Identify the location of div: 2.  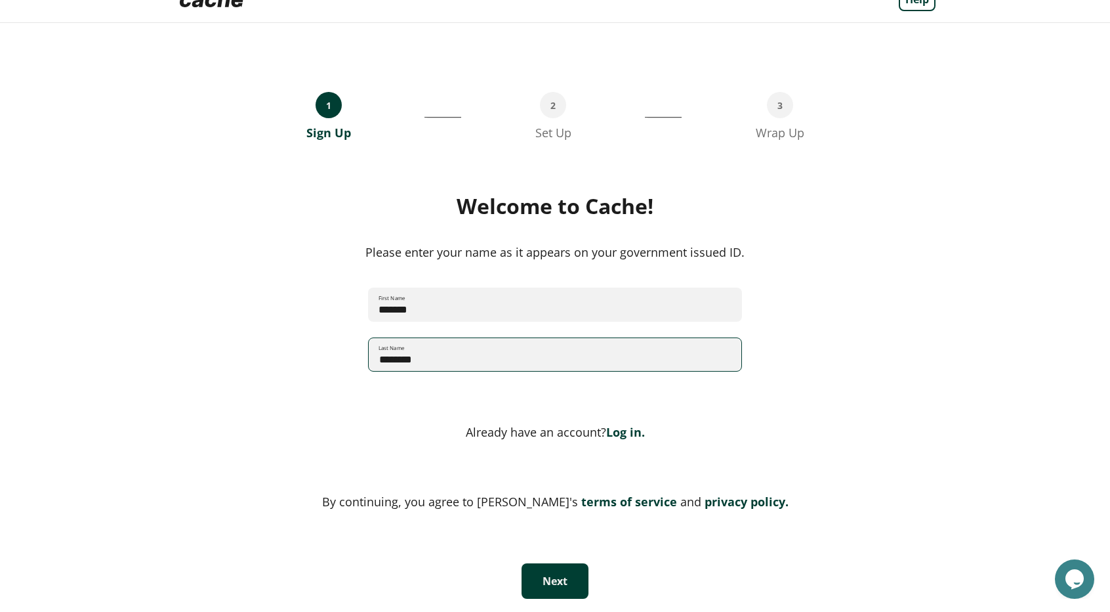
(553, 105).